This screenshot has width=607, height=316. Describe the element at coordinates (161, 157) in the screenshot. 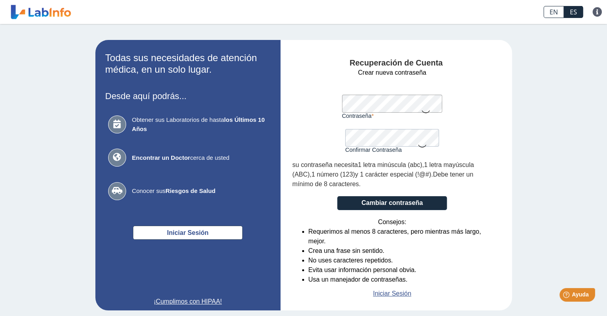

I see `b: Encontrar un Doctor` at that location.